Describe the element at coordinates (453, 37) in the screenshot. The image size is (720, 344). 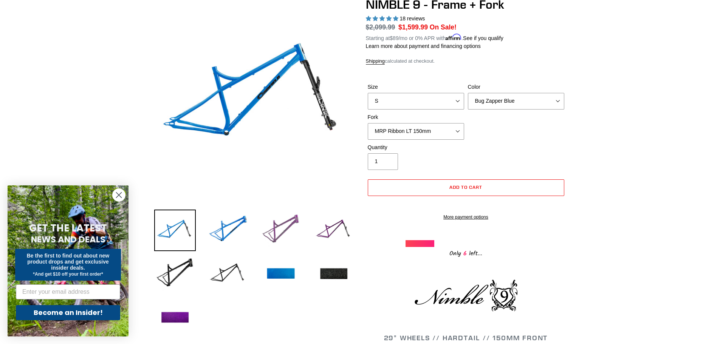
I see `span: Affirm` at that location.